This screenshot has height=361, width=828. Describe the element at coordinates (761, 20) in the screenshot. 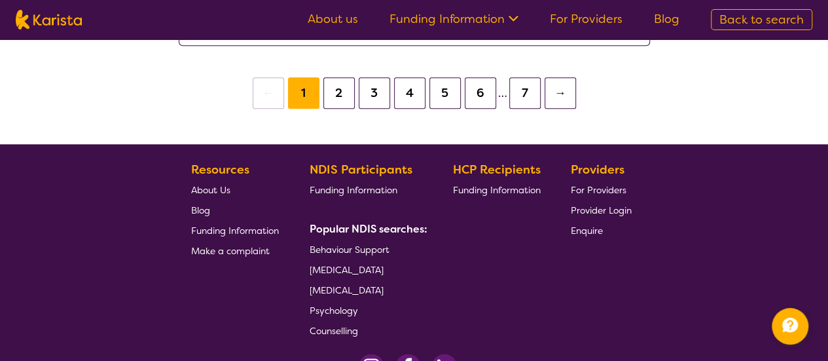

I see `a: Back to search` at that location.